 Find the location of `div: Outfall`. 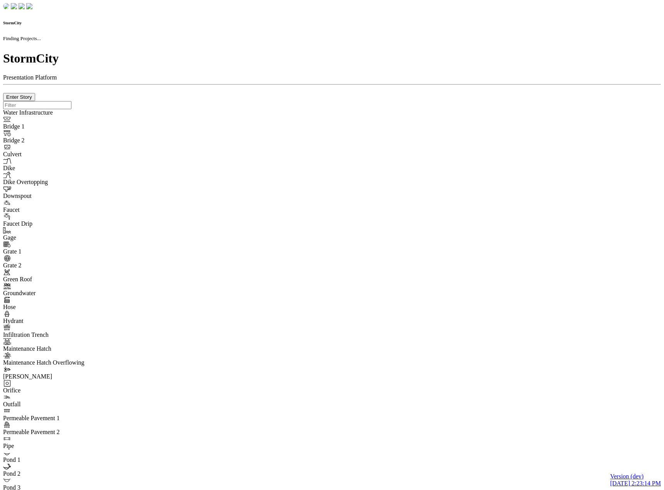

div: Outfall is located at coordinates (56, 404).